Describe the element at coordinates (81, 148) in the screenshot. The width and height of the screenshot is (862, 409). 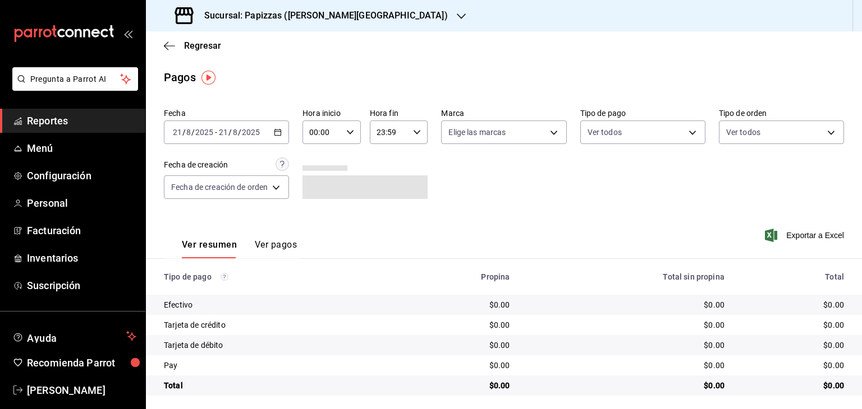
I see `span: Menú` at that location.